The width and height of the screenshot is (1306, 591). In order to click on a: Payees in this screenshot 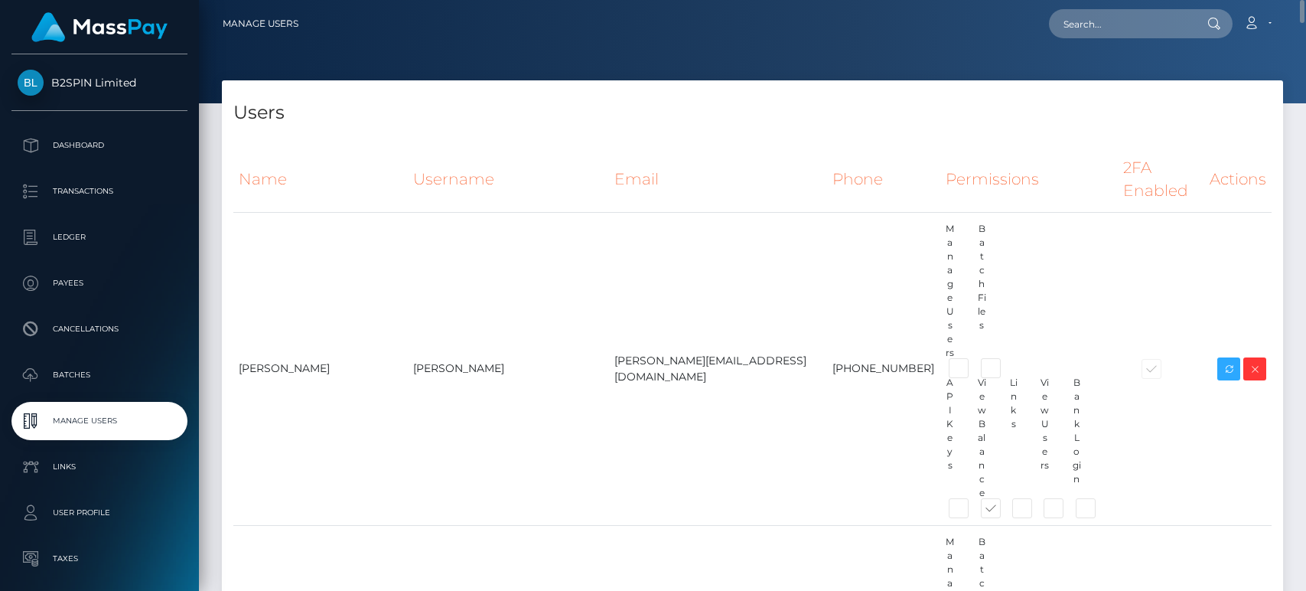, I will do `click(99, 283)`.